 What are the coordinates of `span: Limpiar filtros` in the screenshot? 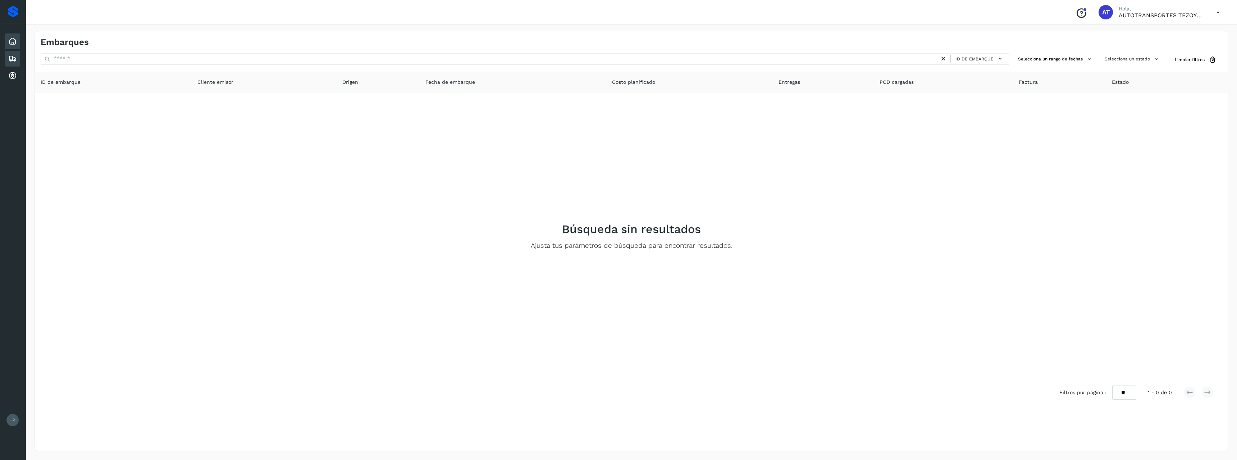 It's located at (1189, 60).